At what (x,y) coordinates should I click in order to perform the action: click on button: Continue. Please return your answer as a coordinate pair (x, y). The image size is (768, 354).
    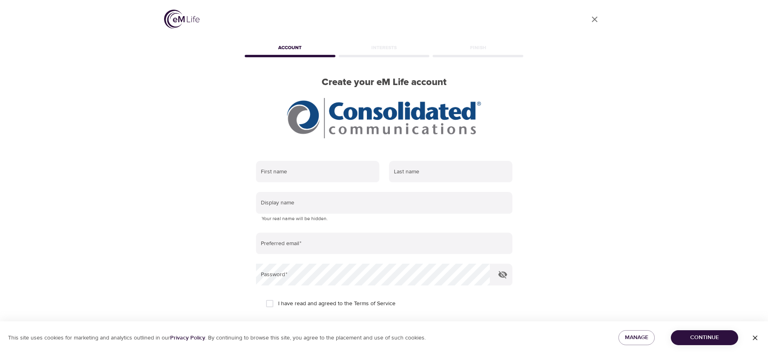
    Looking at the image, I should click on (704, 337).